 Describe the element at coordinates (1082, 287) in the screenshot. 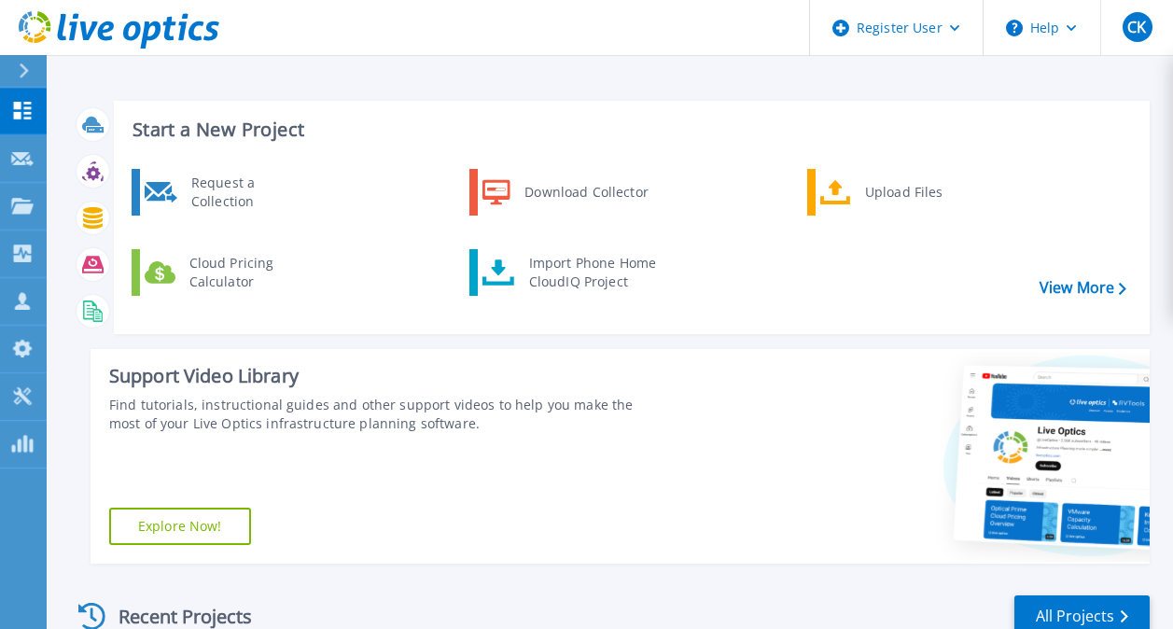

I see `a: View More` at that location.